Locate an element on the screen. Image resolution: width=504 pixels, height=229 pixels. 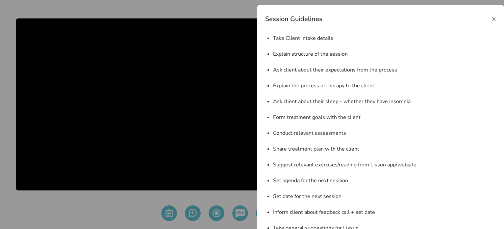
li: Ask client about their sleep - whether they have insomnia is located at coordinates (384, 101).